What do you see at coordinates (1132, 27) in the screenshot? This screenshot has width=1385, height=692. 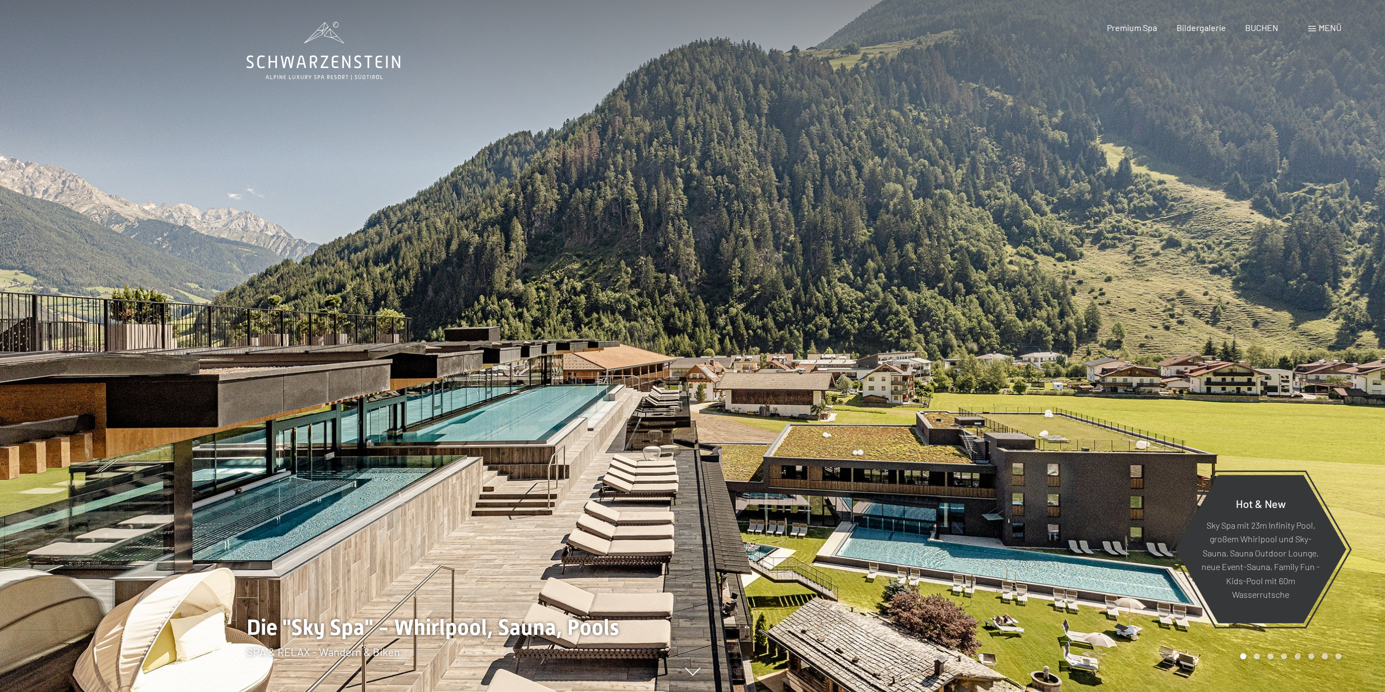 I see `span: Premium Spa` at bounding box center [1132, 27].